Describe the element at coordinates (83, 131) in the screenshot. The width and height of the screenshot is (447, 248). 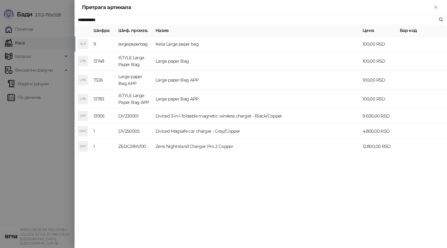
I see `div: DMC` at that location.